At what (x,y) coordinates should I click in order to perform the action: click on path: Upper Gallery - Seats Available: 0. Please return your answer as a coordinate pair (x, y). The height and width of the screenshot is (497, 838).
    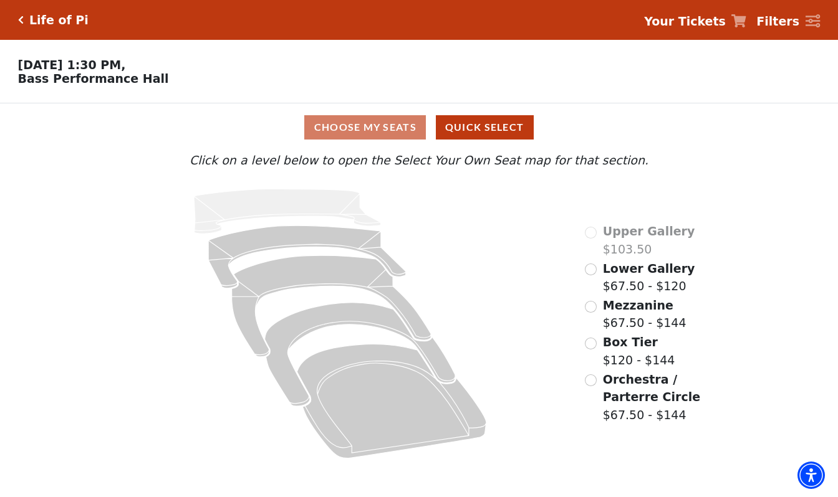
    Looking at the image, I should click on (287, 212).